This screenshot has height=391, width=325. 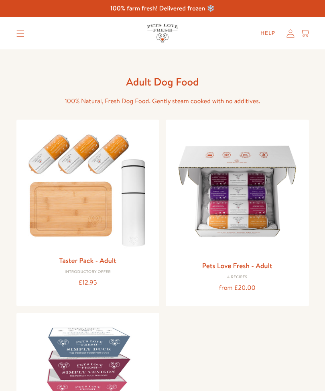 I want to click on img: Pets Love Fresh, so click(x=163, y=33).